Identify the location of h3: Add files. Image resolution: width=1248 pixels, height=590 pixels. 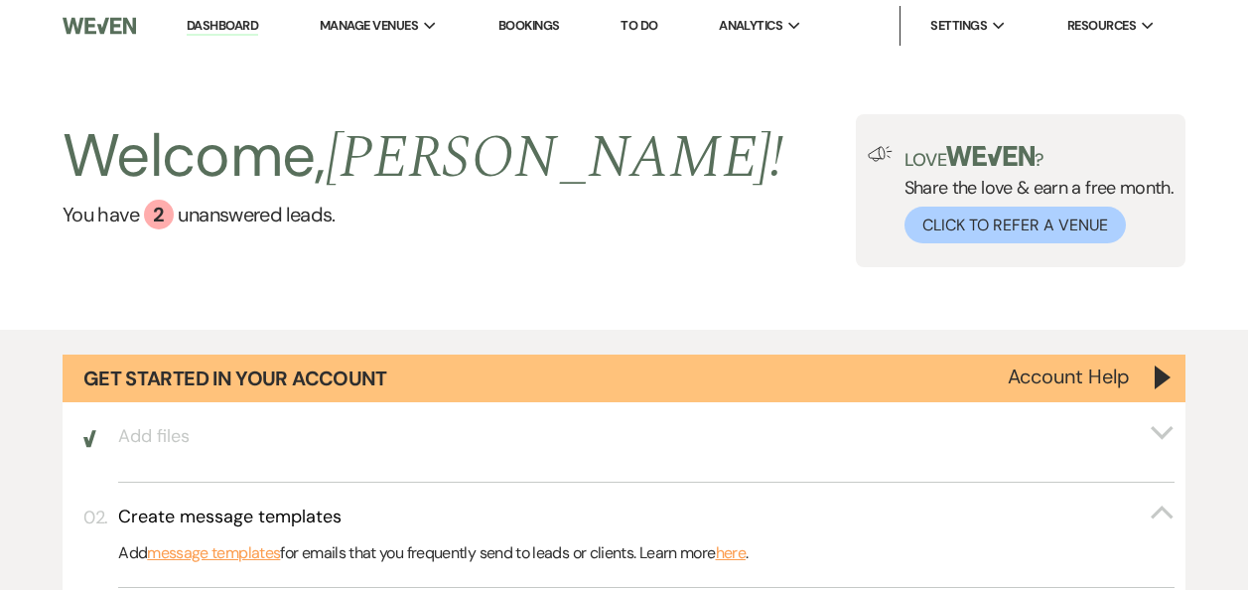
(154, 436).